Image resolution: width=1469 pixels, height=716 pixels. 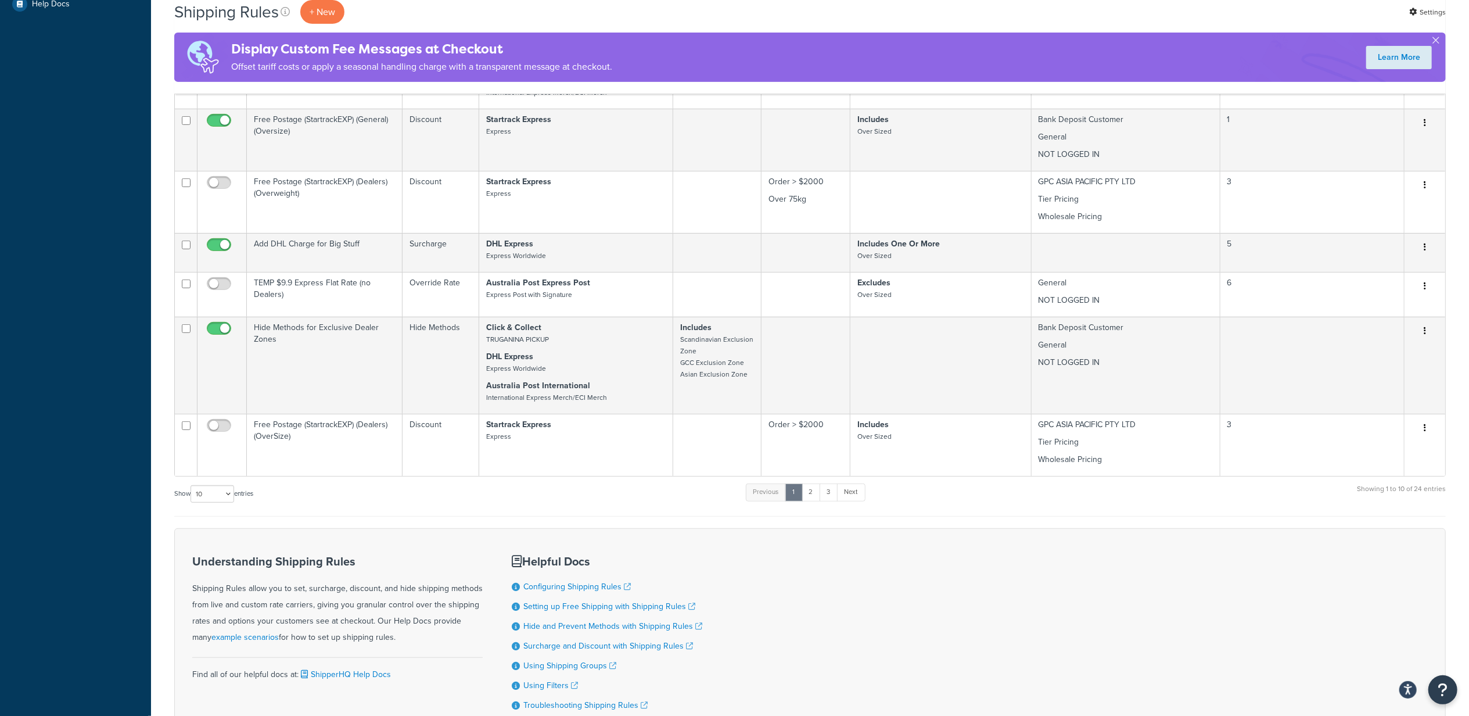 I want to click on a: Configuring Shipping Rules, so click(x=577, y=586).